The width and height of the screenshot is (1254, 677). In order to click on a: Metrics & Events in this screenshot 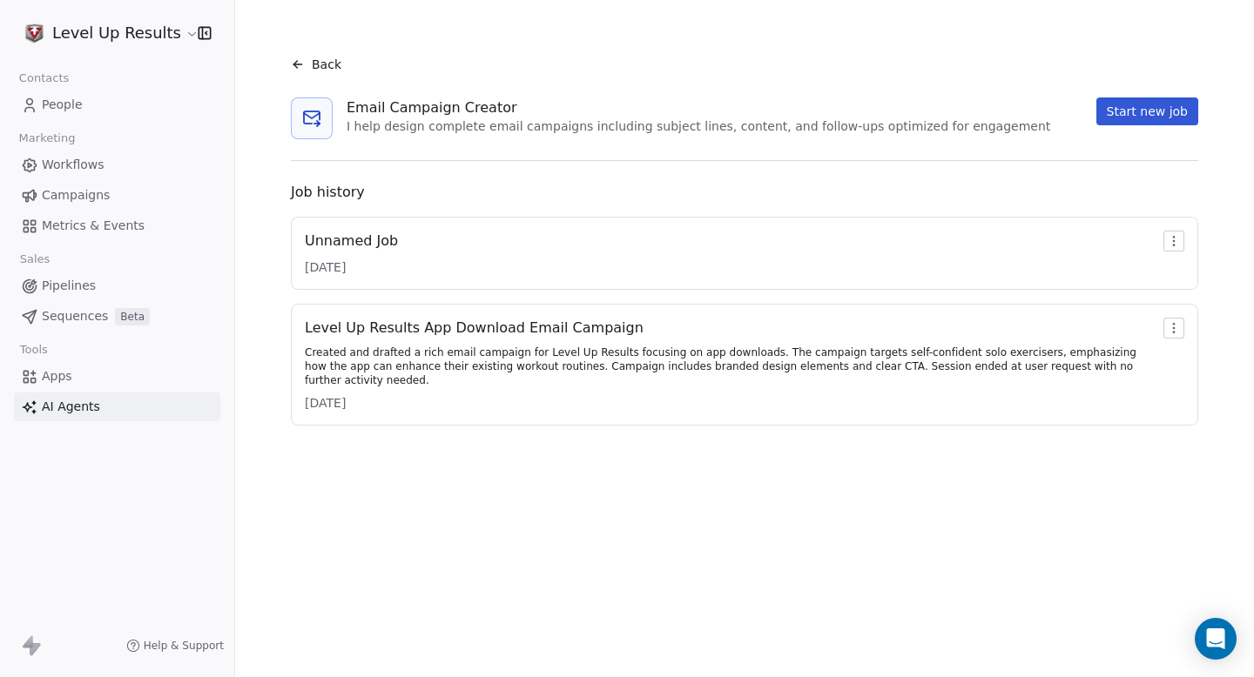, I will do `click(117, 225)`.